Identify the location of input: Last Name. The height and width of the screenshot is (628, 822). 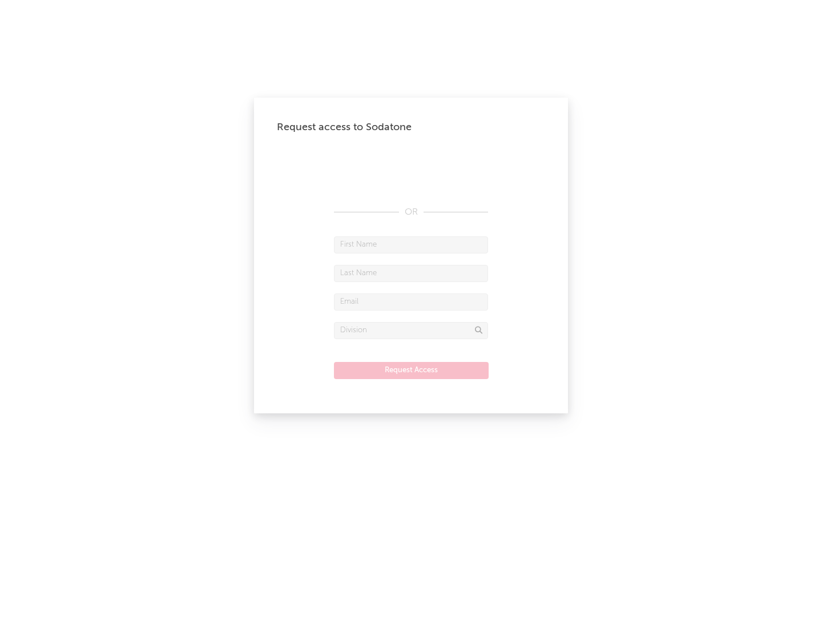
(411, 274).